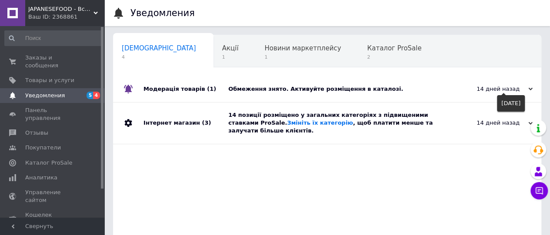  I want to click on span: Покупатели, so click(43, 148).